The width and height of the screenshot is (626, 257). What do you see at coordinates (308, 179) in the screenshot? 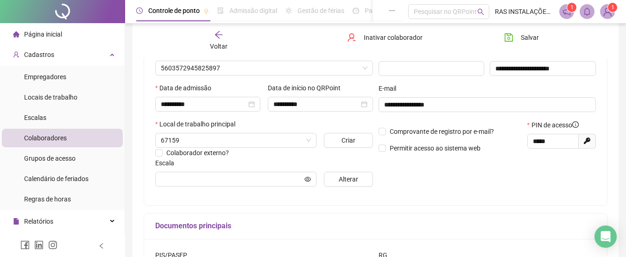
I see `span: eye` at bounding box center [308, 179].